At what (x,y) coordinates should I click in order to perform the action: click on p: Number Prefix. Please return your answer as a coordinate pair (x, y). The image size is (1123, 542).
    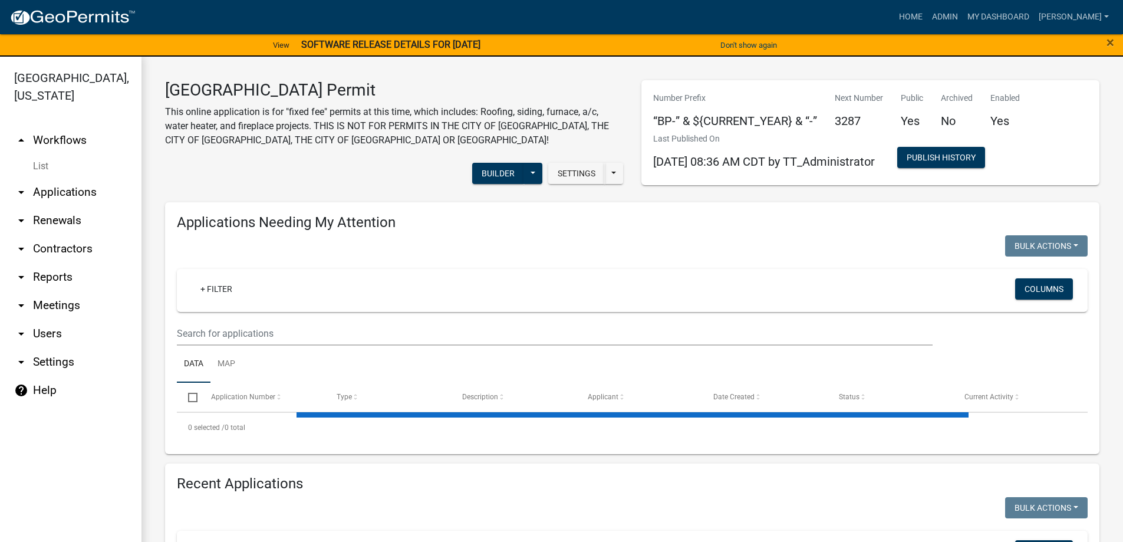
    Looking at the image, I should click on (735, 98).